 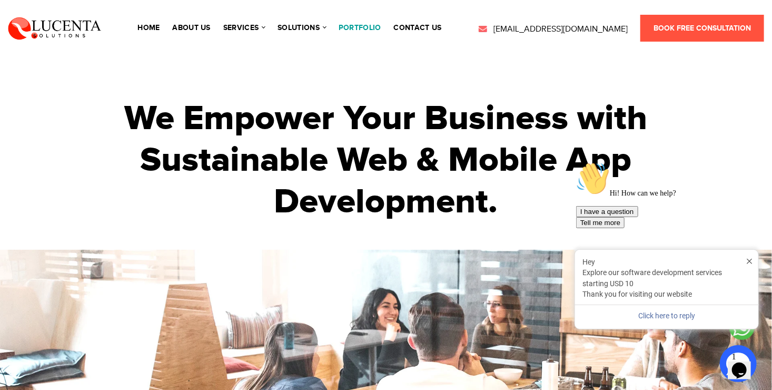 What do you see at coordinates (191, 28) in the screenshot?
I see `a: About Us` at bounding box center [191, 28].